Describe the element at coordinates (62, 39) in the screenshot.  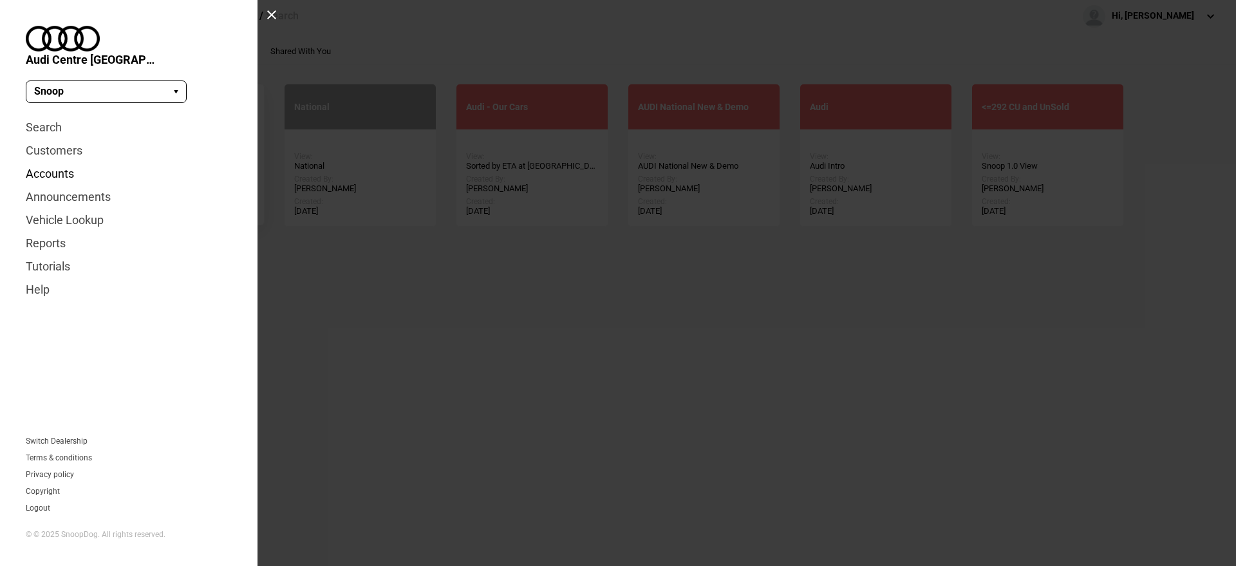
I see `img: audi.png` at that location.